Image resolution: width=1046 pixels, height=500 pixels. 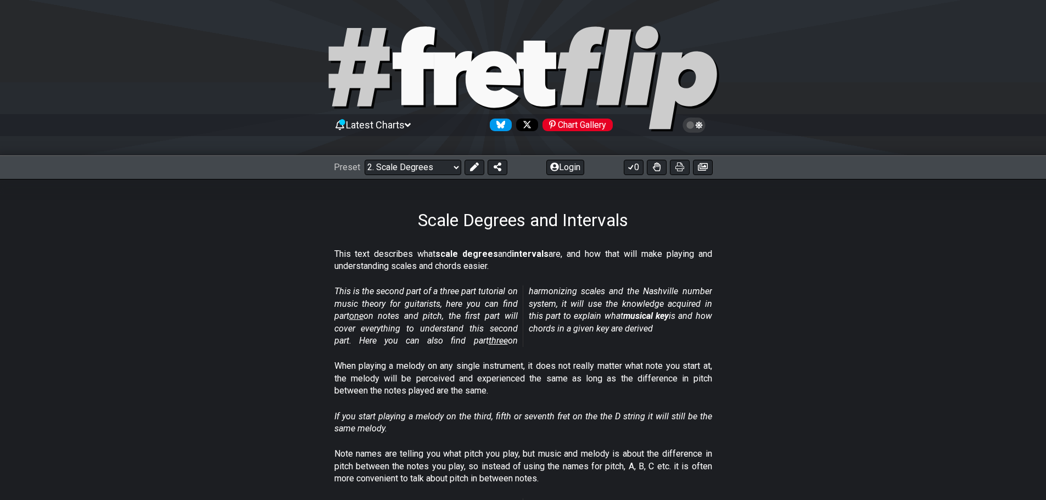 I want to click on strong: musical key, so click(x=645, y=316).